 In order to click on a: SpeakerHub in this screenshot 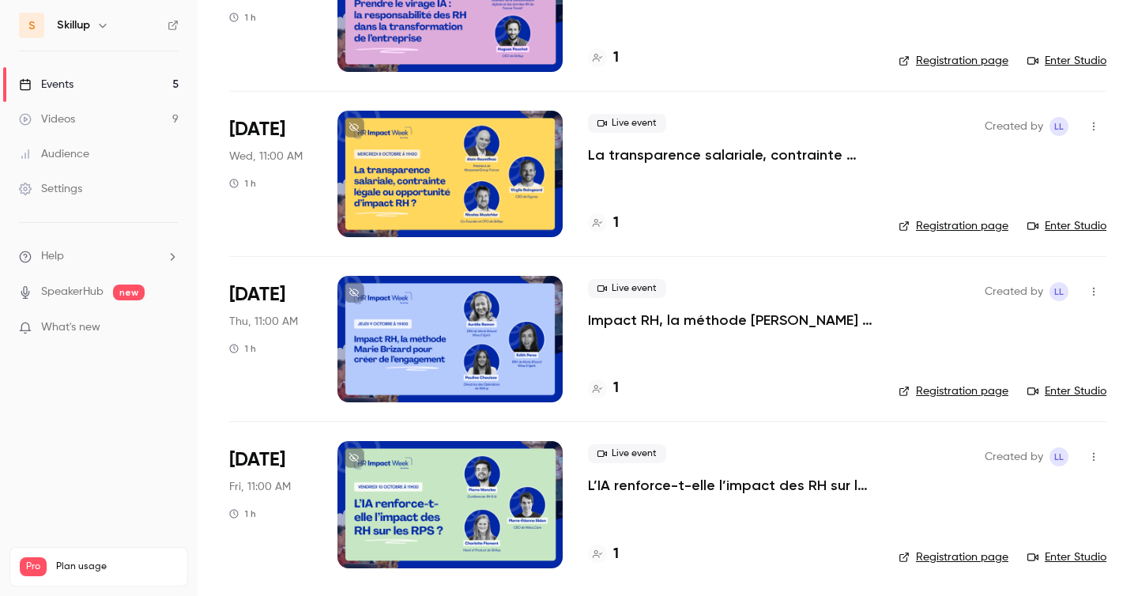, I will do `click(72, 292)`.